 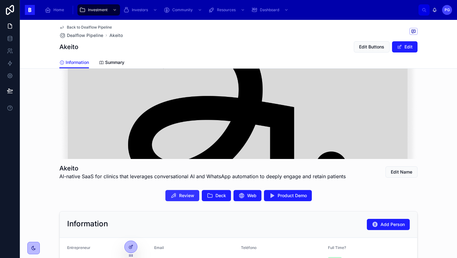 I want to click on a: Dashboard, so click(x=270, y=10).